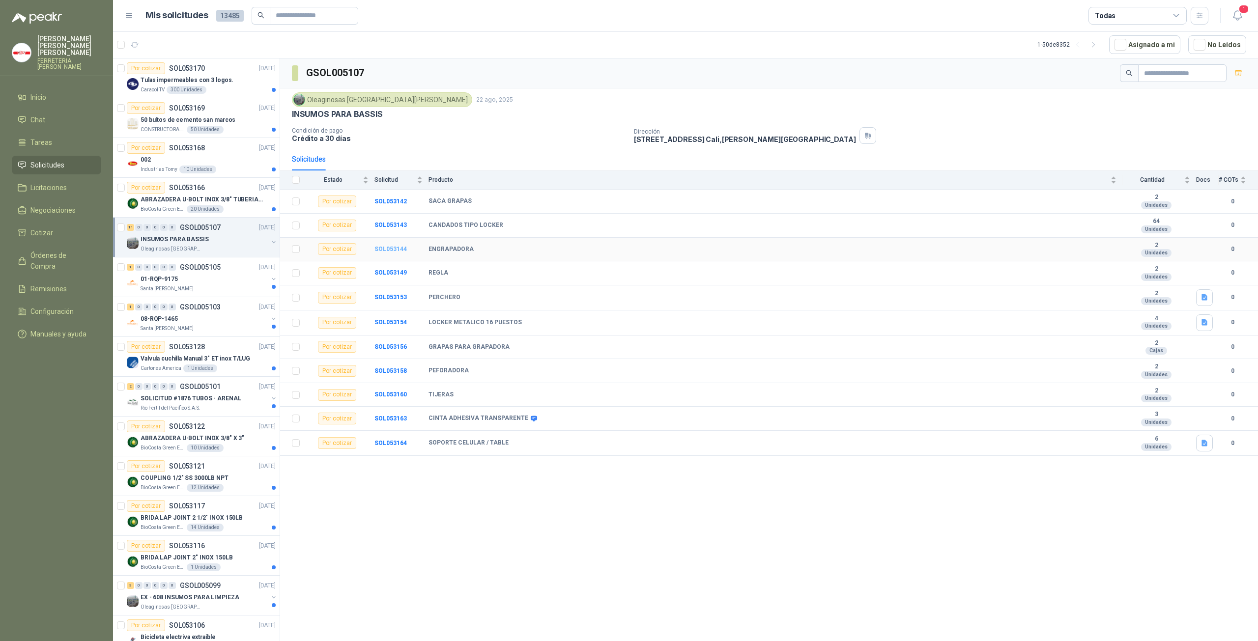  I want to click on button: Asignado a mi, so click(1145, 45).